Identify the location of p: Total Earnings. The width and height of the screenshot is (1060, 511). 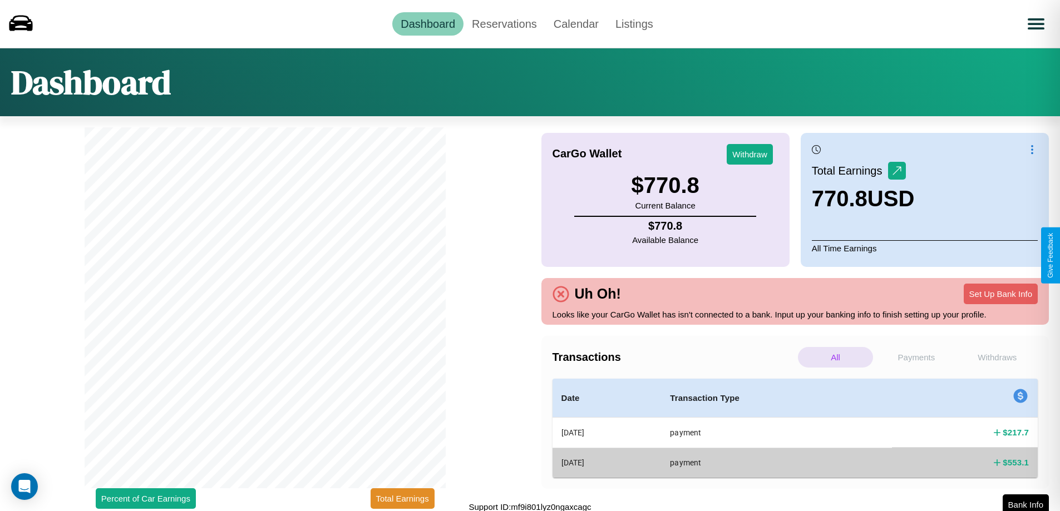
(849, 171).